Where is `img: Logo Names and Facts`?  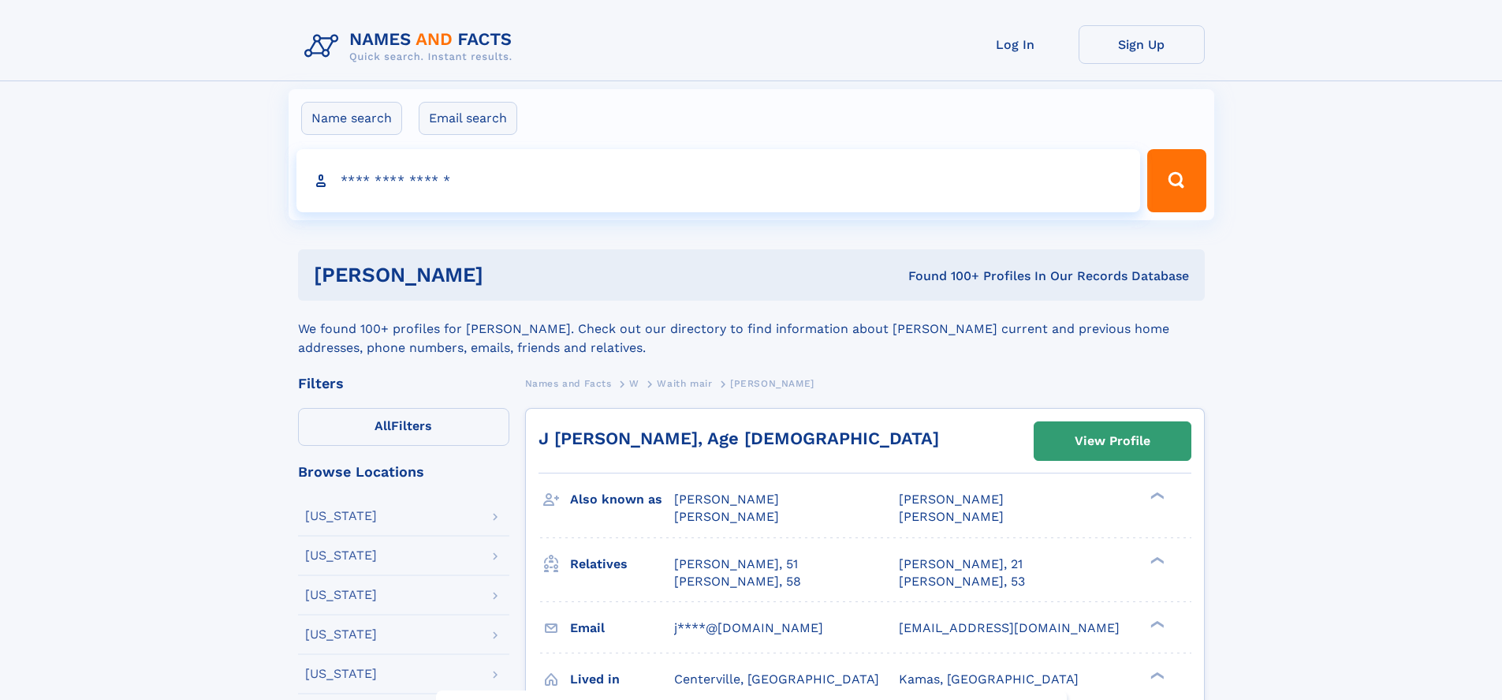
img: Logo Names and Facts is located at coordinates (412, 47).